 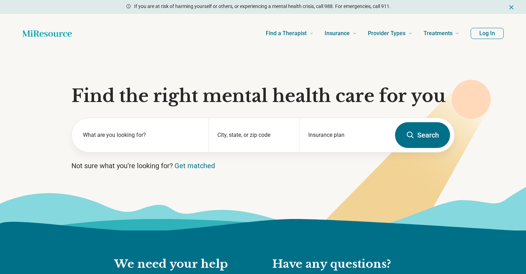 I want to click on a: Home page, so click(x=47, y=33).